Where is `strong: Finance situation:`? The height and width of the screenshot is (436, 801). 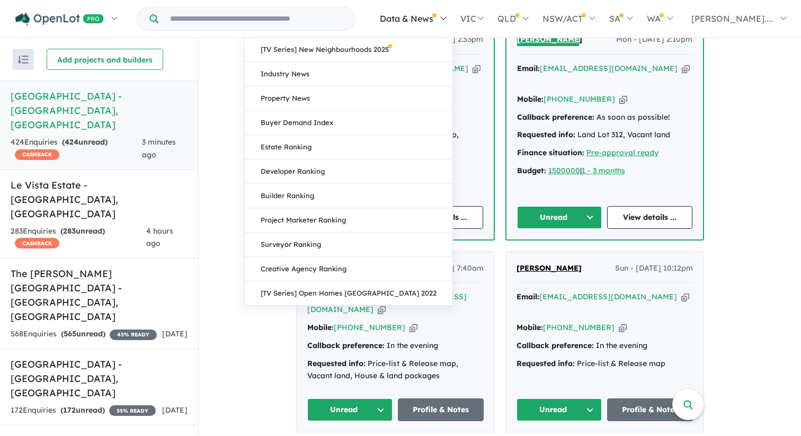
strong: Finance situation: is located at coordinates (550, 153).